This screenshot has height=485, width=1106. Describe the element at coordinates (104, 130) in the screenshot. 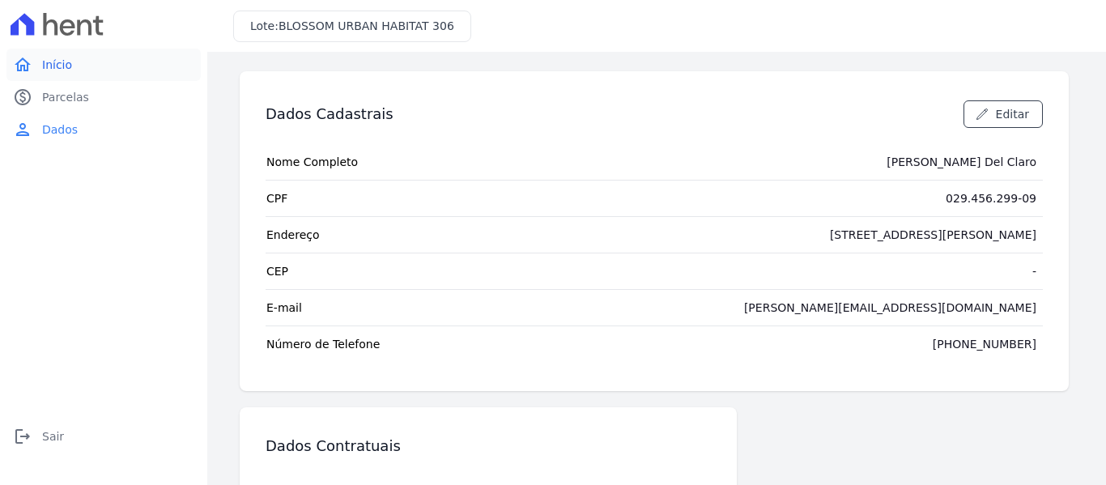

I see `a: personDados` at that location.